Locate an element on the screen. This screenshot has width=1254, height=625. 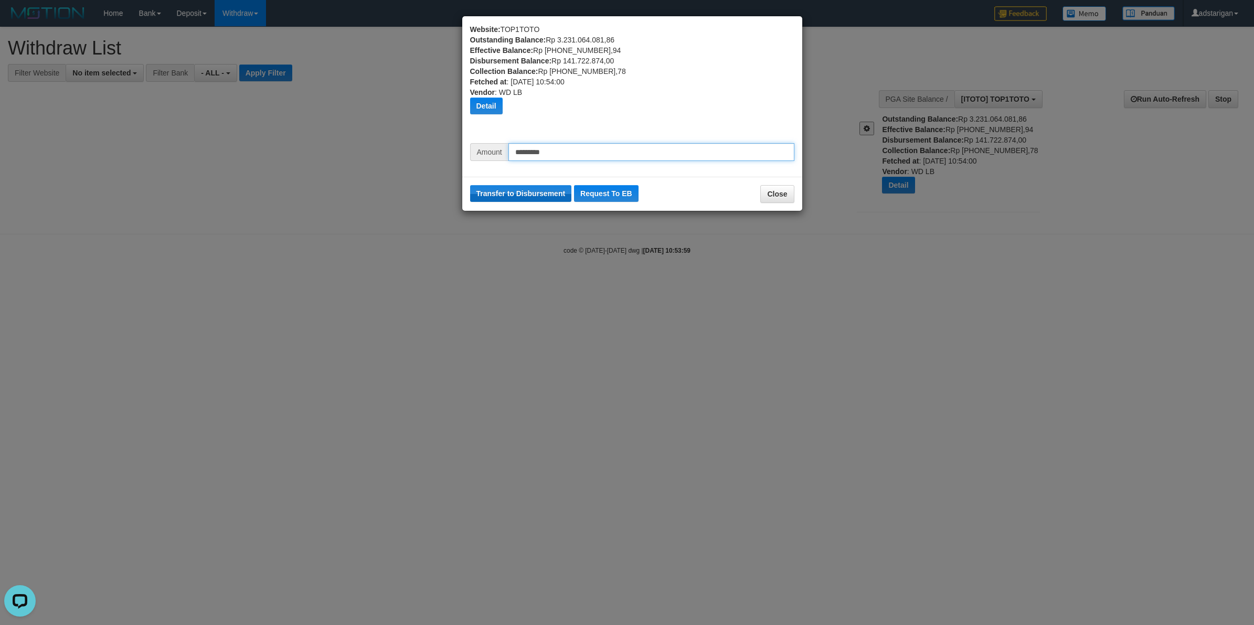
button: Request To EB is located at coordinates (606, 194).